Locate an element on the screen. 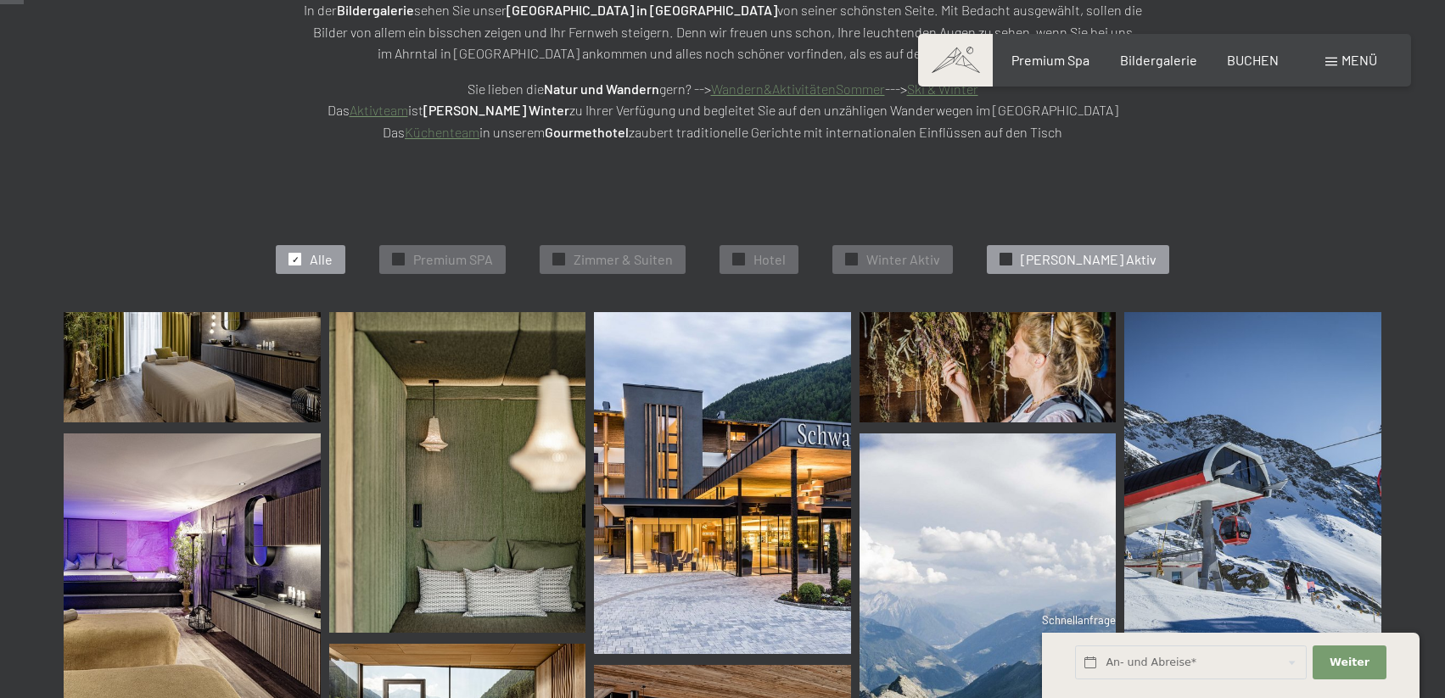 The image size is (1445, 698). img: Wellnesshotels - Ruheräume - Lounge - Entspannung is located at coordinates (457, 473).